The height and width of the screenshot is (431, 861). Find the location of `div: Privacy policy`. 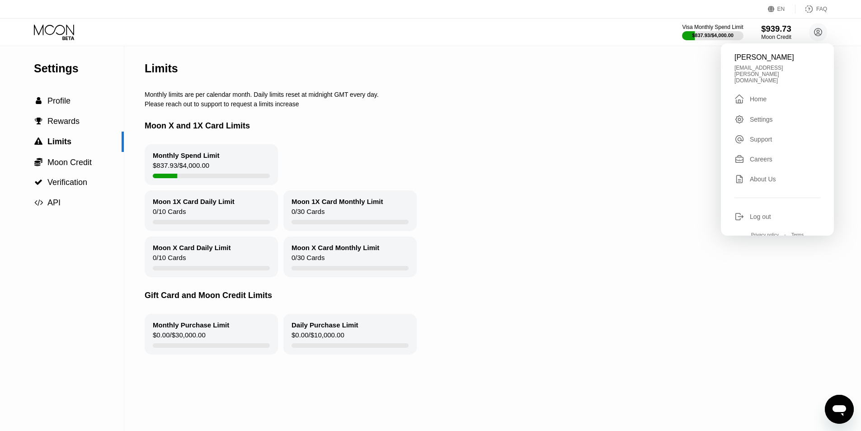

div: Privacy policy is located at coordinates (765, 235).